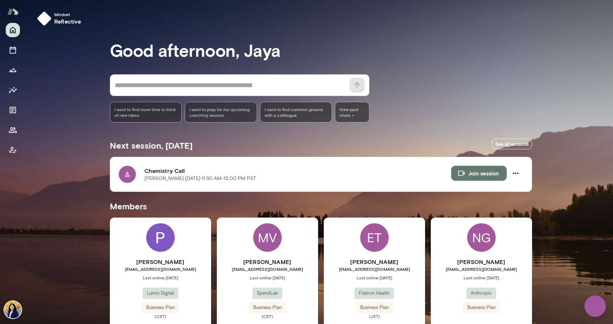 The height and width of the screenshot is (324, 613). Describe the element at coordinates (161, 293) in the screenshot. I see `span: Lumin Digital` at that location.